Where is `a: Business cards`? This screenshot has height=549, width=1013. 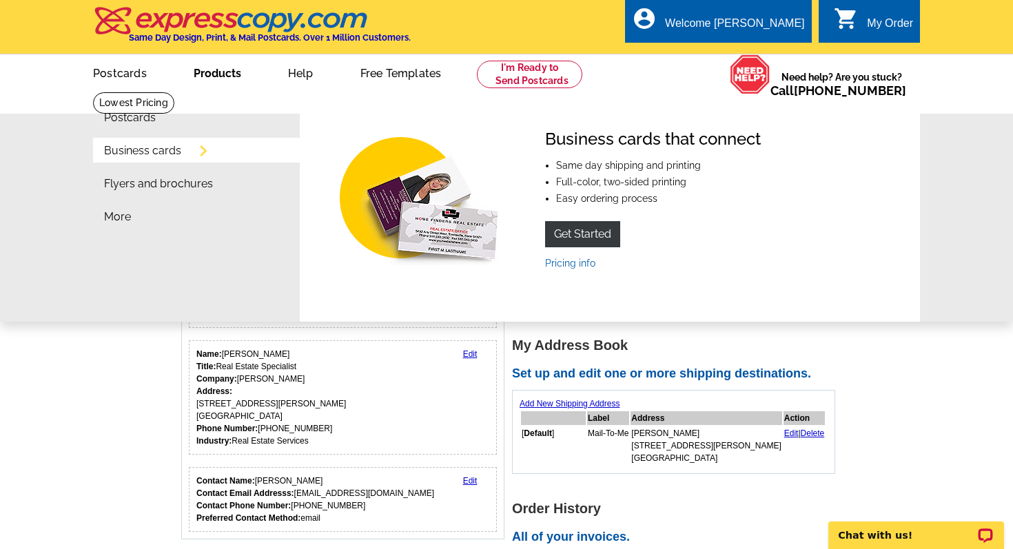
a: Business cards is located at coordinates (143, 151).